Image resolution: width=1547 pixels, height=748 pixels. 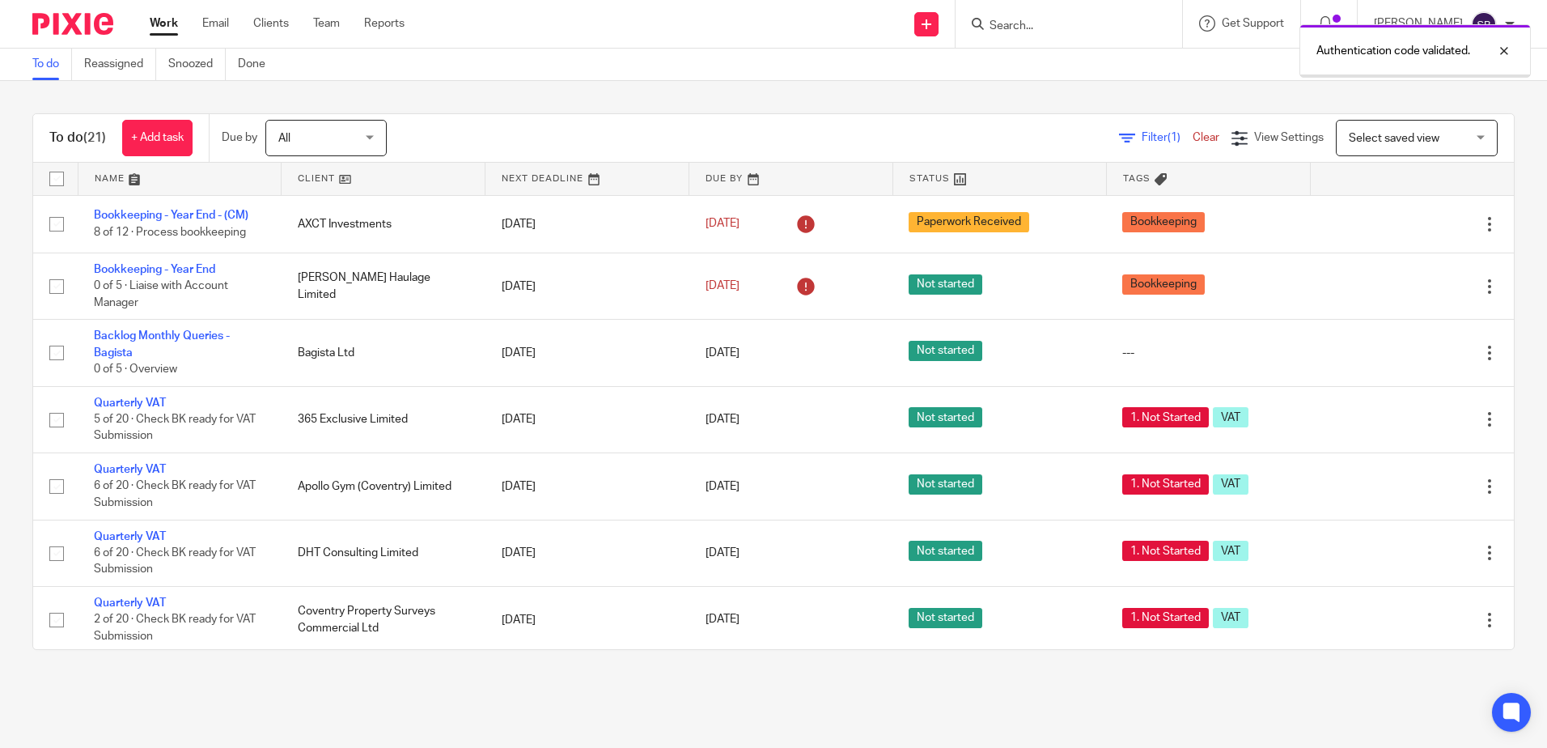 I want to click on a: Work, so click(x=163, y=23).